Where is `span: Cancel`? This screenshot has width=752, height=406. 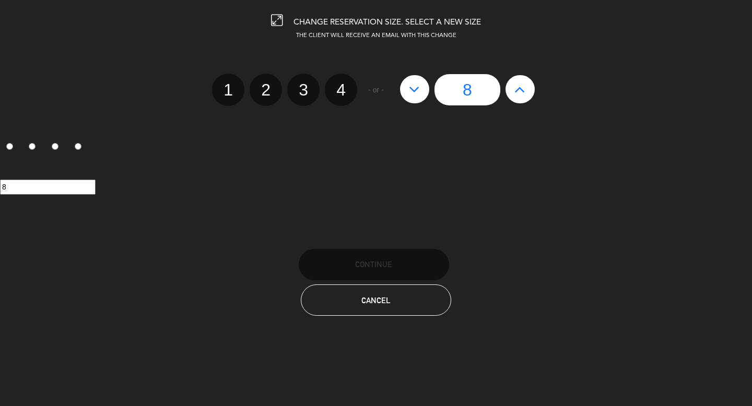 span: Cancel is located at coordinates (376, 300).